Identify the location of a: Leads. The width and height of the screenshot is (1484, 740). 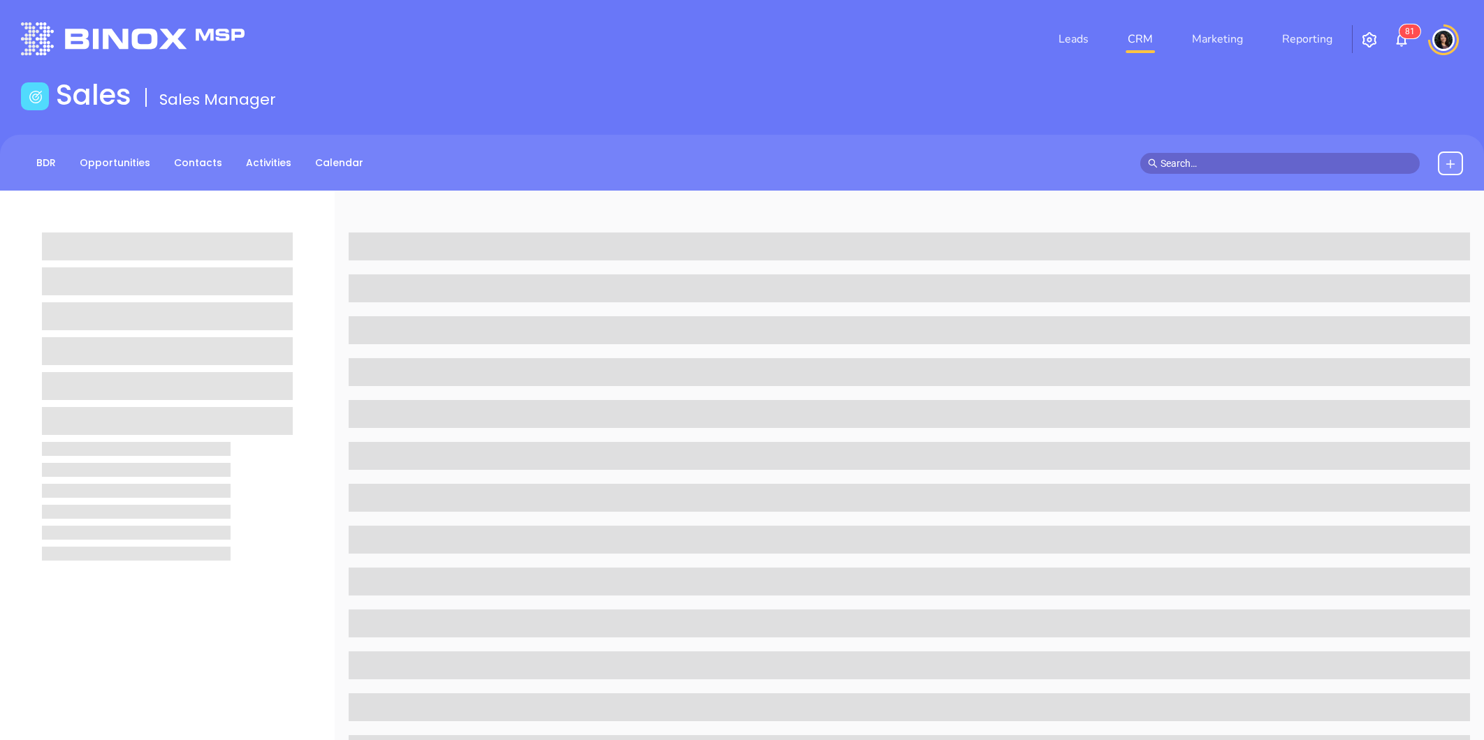
(1073, 39).